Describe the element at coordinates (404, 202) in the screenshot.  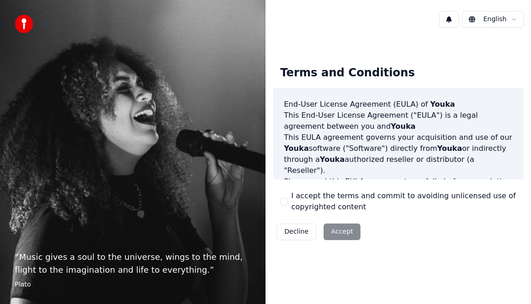
I see `label: I accept the terms and commit to avoiding unlicensed use of copyrighted content` at that location.